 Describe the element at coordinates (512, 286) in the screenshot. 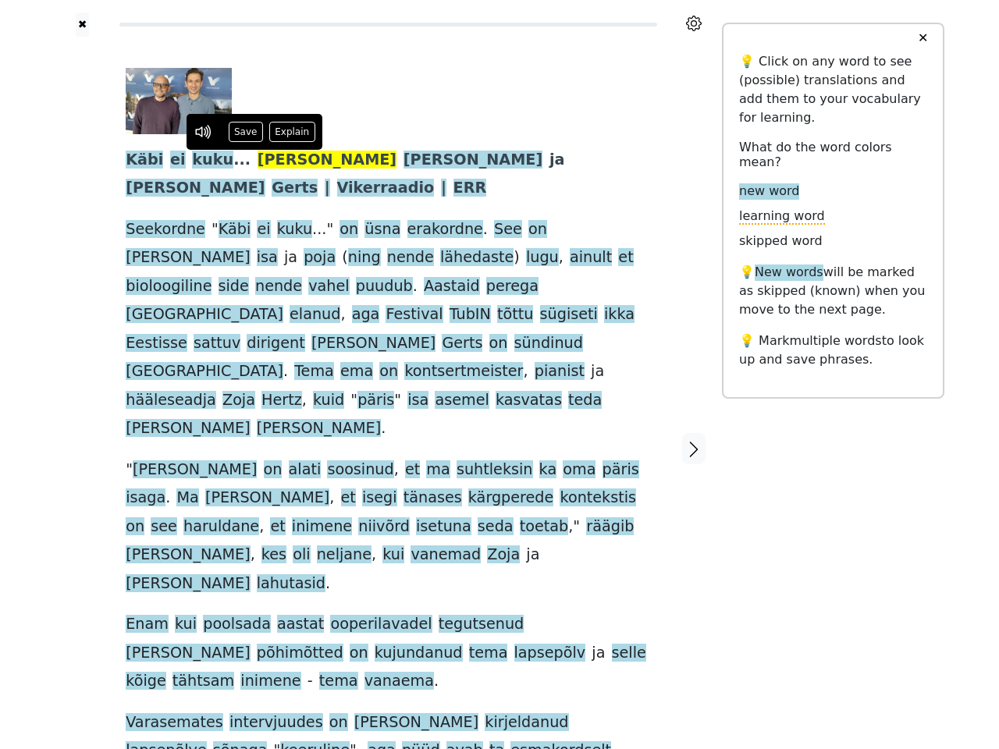

I see `span: perega` at that location.